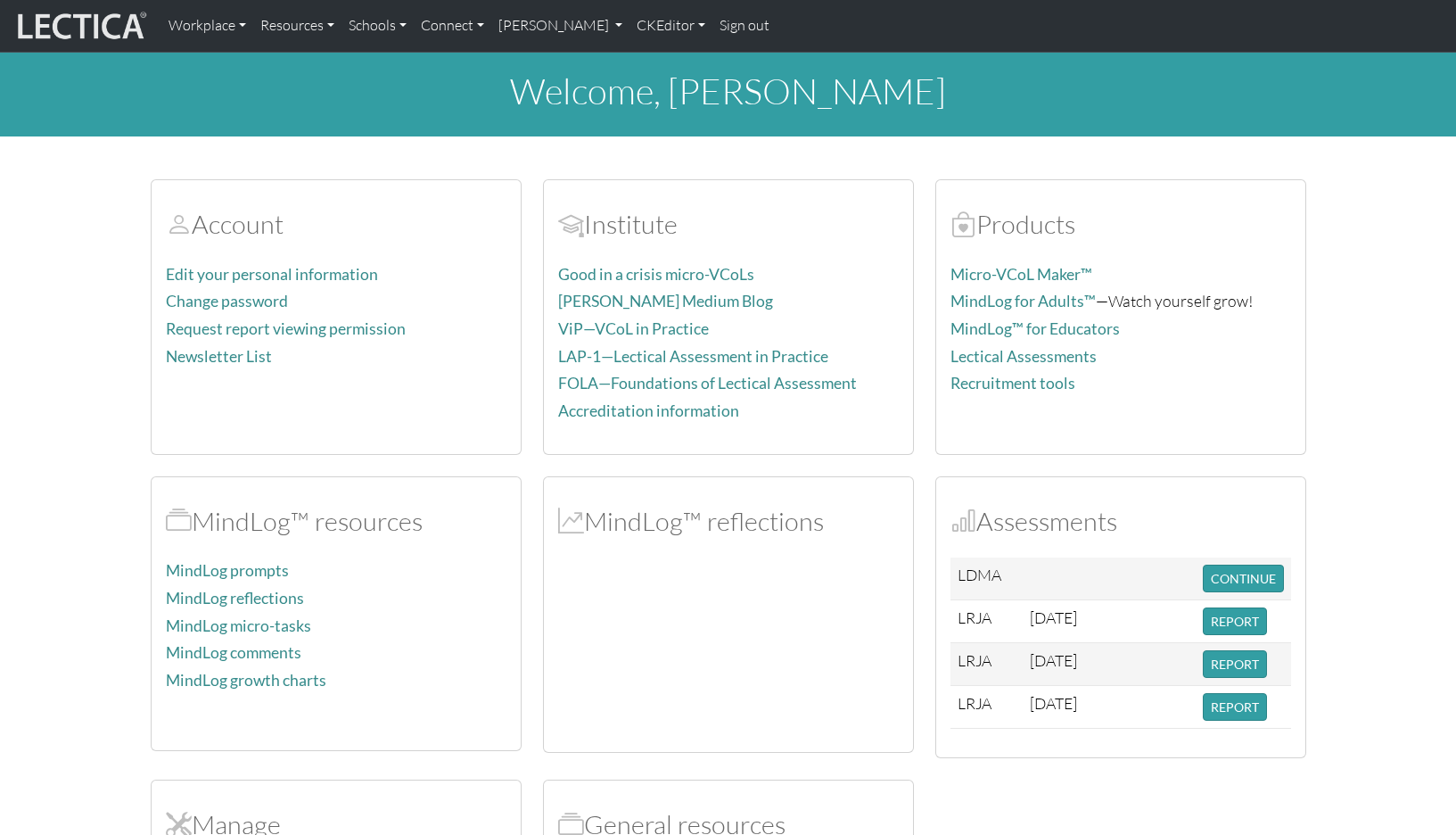  I want to click on h2: Account, so click(336, 224).